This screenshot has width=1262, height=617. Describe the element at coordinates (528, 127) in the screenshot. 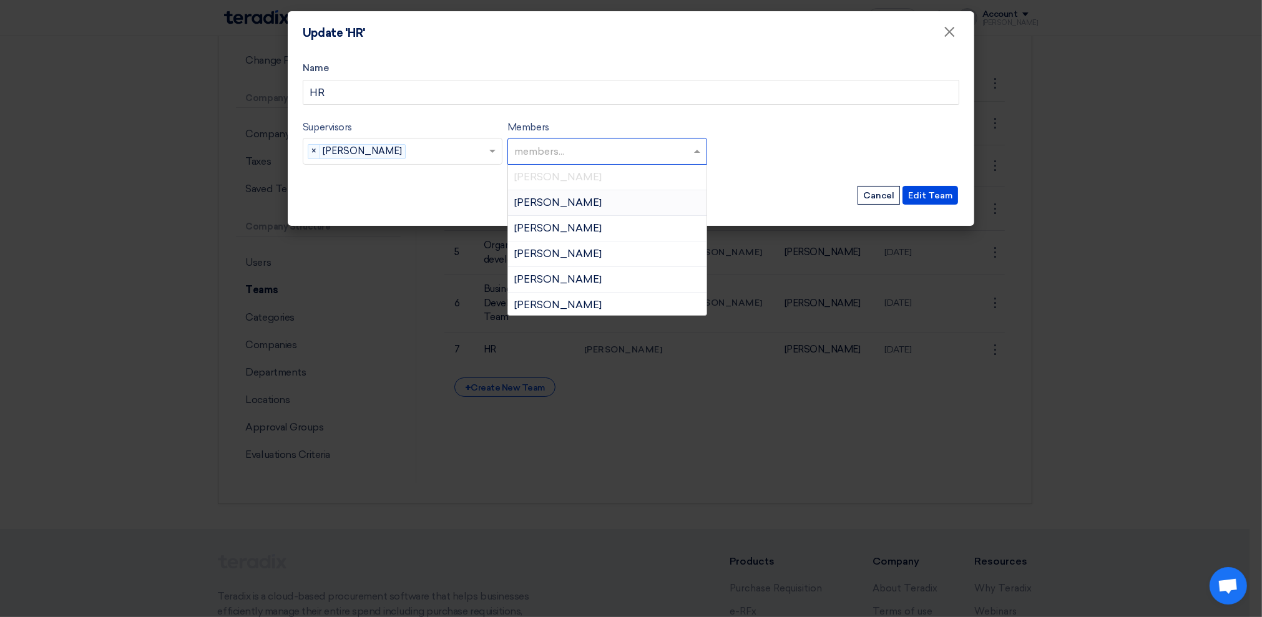

I see `label: Members` at that location.